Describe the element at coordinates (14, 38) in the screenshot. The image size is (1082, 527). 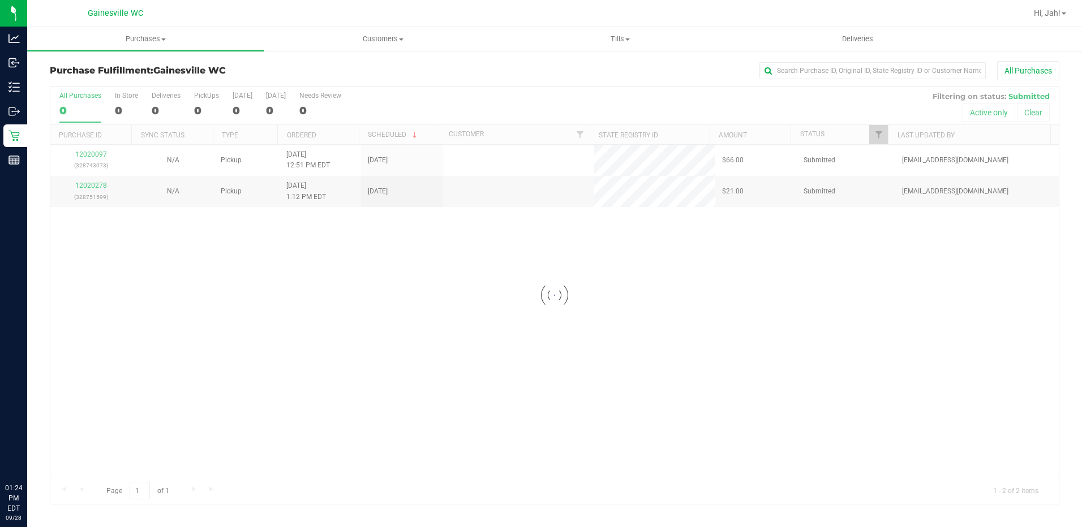
I see `inline-svg: Analytics` at that location.